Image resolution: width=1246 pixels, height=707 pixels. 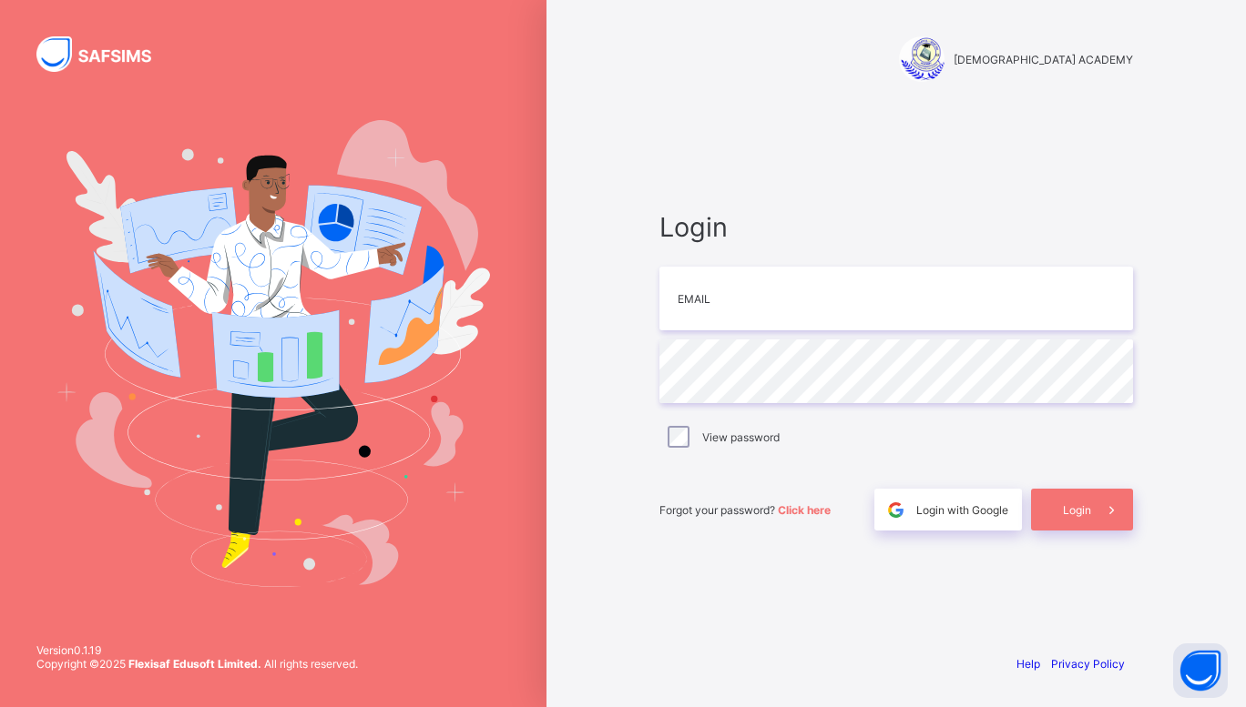 I want to click on img: Hero Image, so click(x=273, y=353).